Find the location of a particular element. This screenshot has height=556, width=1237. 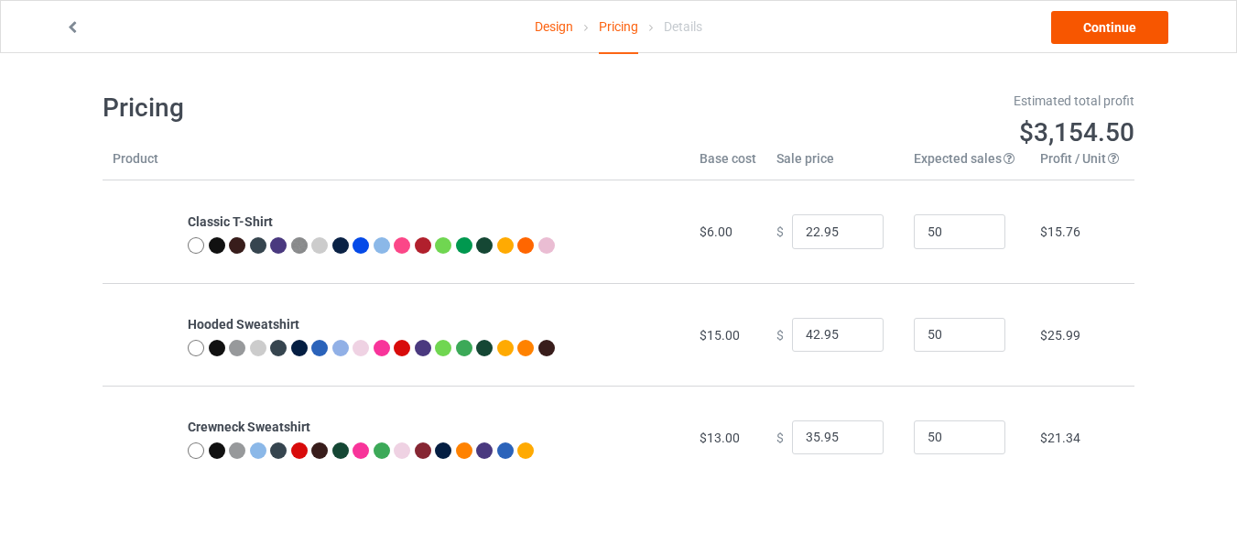

th: Sale price is located at coordinates (835, 165).